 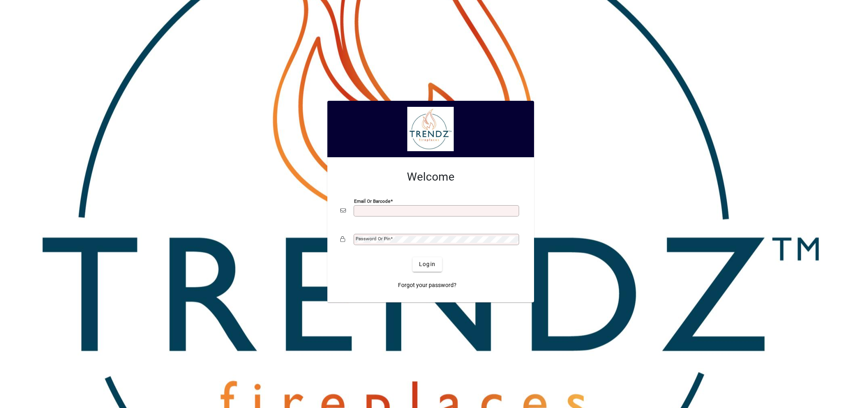 I want to click on mat-label: Email or Barcode, so click(x=372, y=201).